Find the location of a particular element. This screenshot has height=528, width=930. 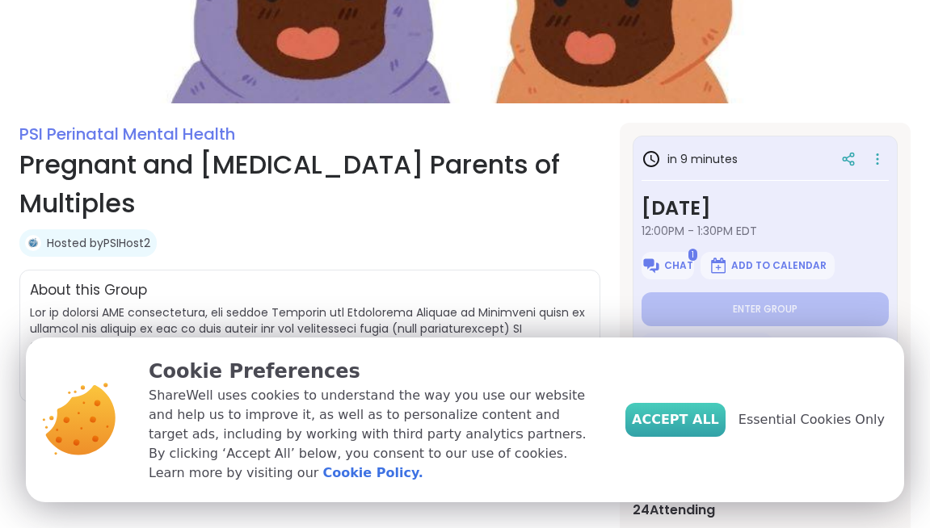

h2: About this Group is located at coordinates (88, 291).